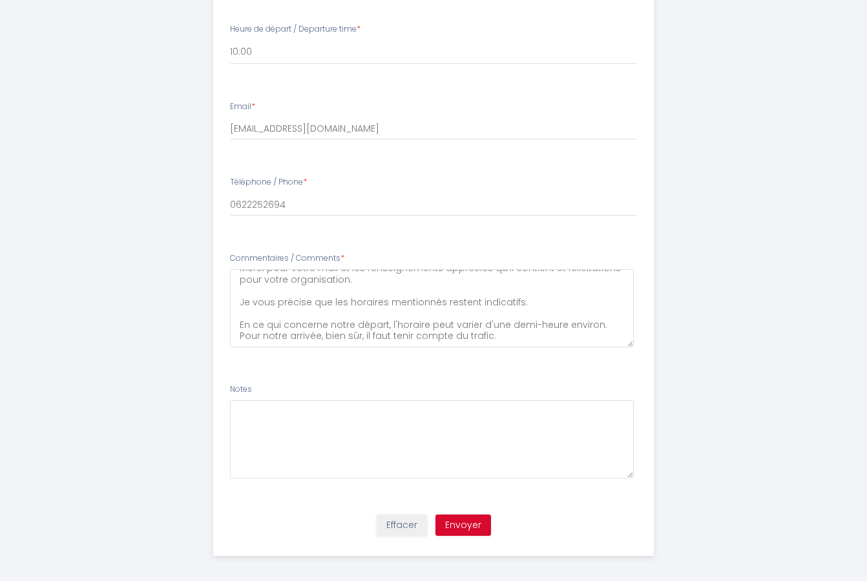 This screenshot has width=867, height=581. I want to click on label: Heure de départ / Departure time, so click(295, 29).